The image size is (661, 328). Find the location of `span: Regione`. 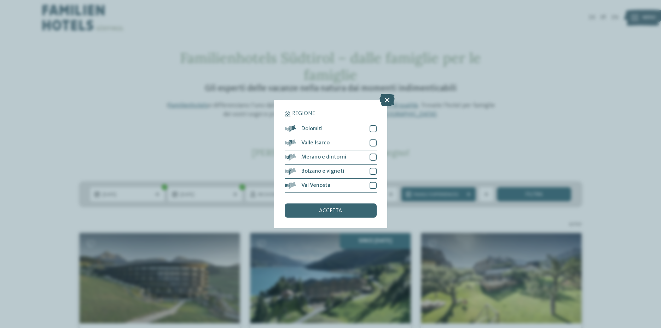

span: Regione is located at coordinates (303, 114).